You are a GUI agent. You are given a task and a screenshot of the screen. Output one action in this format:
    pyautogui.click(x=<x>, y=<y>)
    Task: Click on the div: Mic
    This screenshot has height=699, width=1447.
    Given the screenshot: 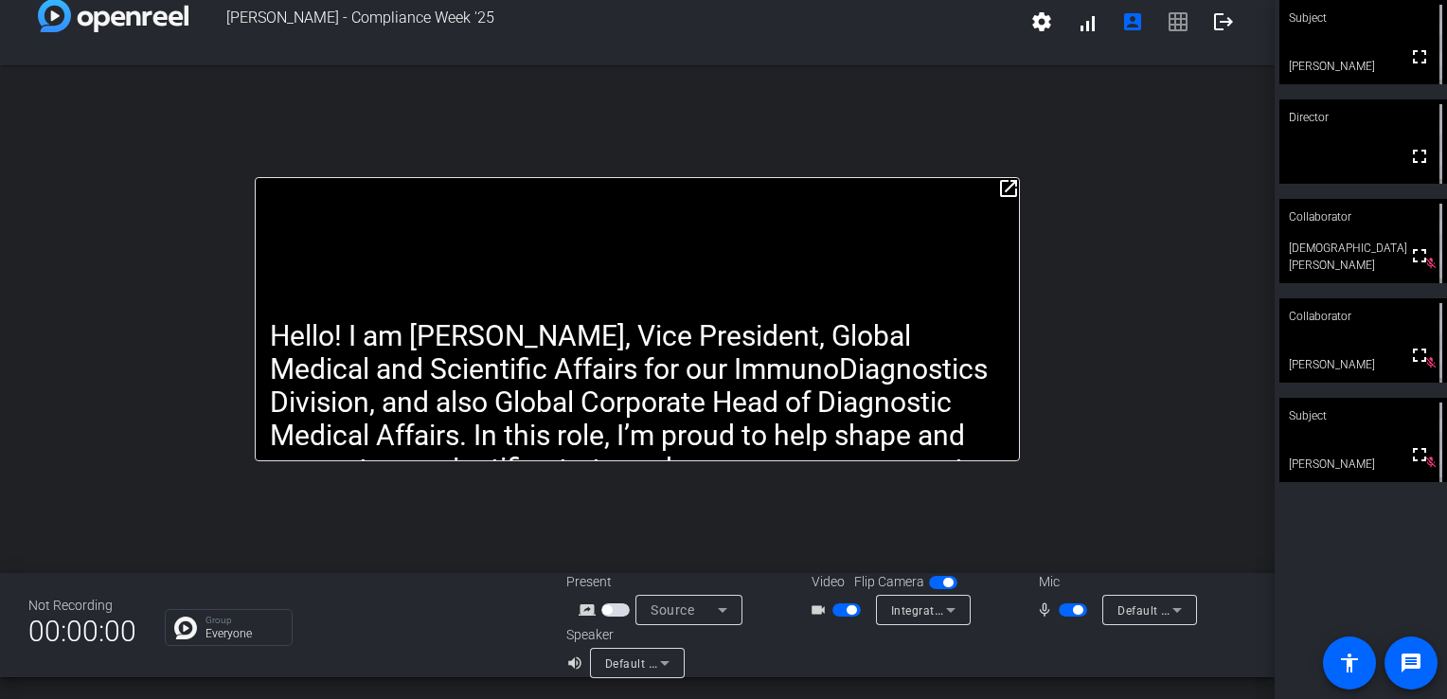 What is the action you would take?
    pyautogui.click(x=1114, y=581)
    